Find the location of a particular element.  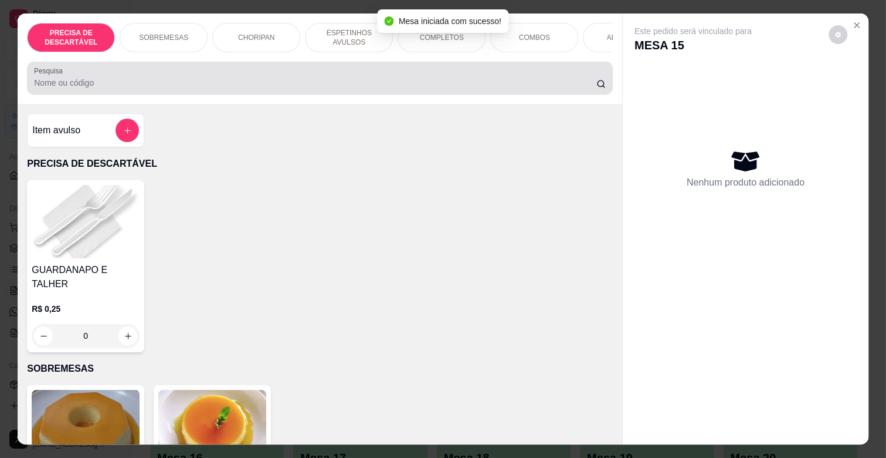

button: add-separate-item is located at coordinates (127, 130).